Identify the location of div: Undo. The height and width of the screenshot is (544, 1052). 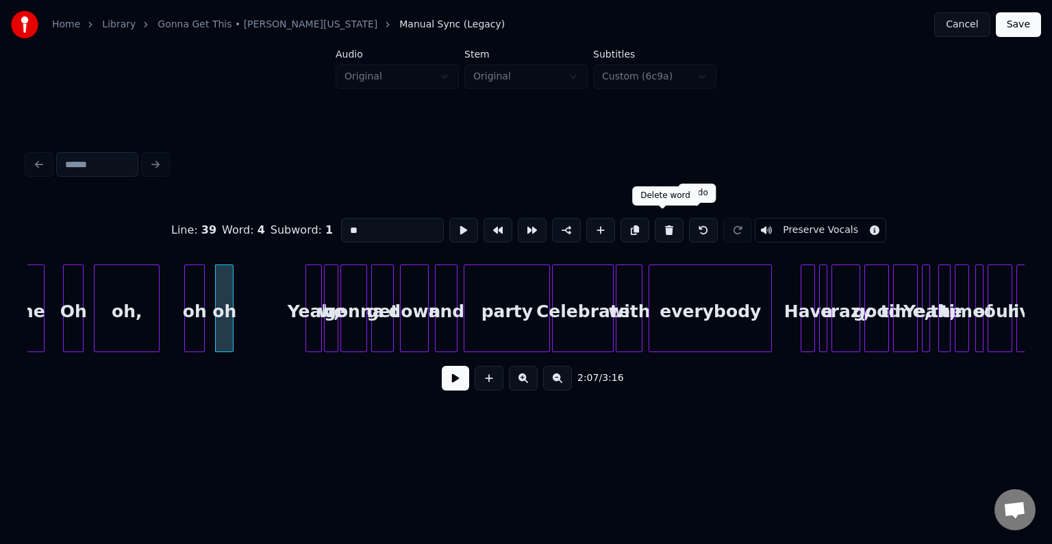
(696, 193).